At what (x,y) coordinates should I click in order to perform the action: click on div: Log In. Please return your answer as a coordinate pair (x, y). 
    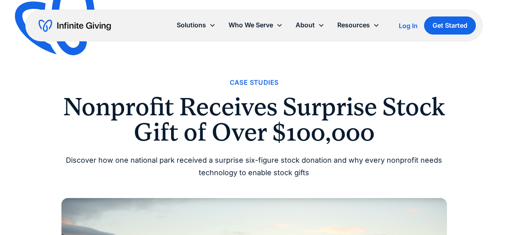
    Looking at the image, I should click on (408, 26).